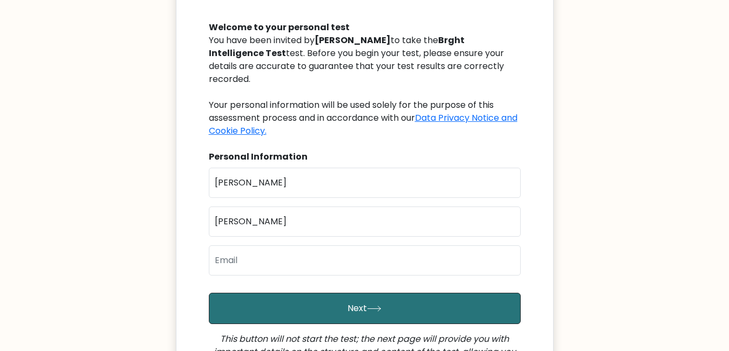  I want to click on div: Personal Information, so click(365, 157).